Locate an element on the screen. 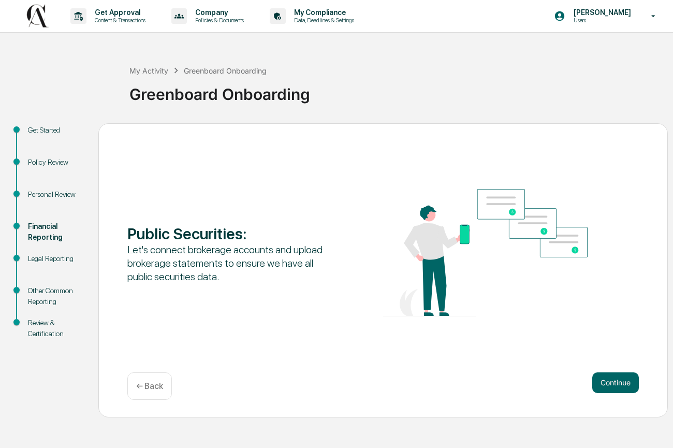 This screenshot has width=673, height=448. div: My Activity is located at coordinates (149, 70).